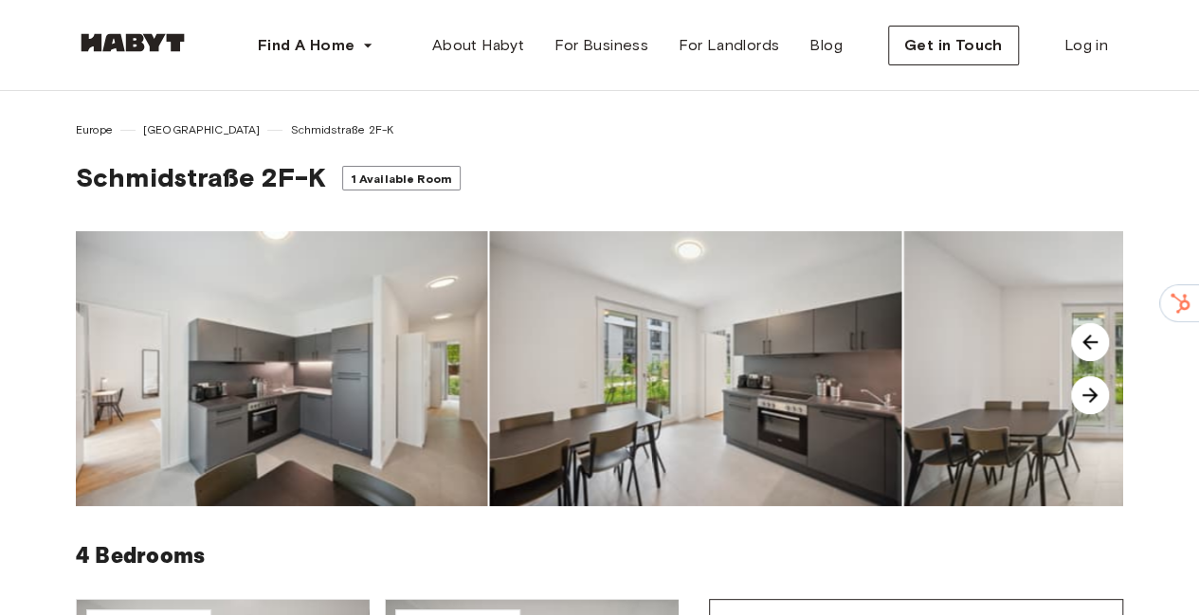 This screenshot has height=615, width=1199. Describe the element at coordinates (1086, 45) in the screenshot. I see `a: Log in` at that location.